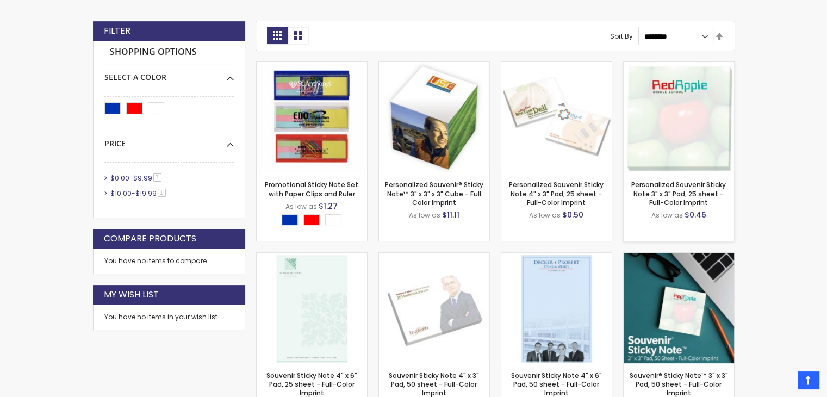 Image resolution: width=827 pixels, height=397 pixels. What do you see at coordinates (169, 261) in the screenshot?
I see `div: You have no items to compare.` at bounding box center [169, 261].